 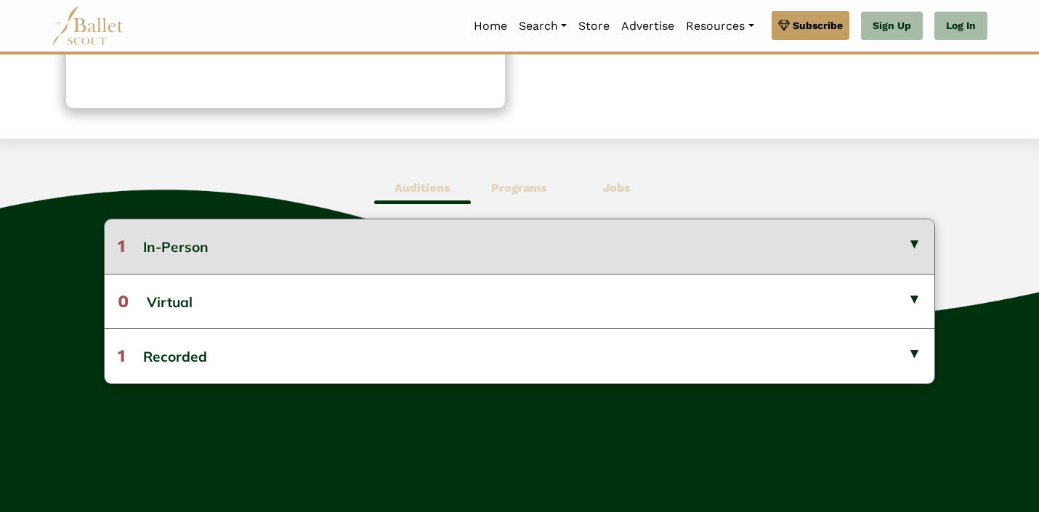 What do you see at coordinates (817, 25) in the screenshot?
I see `span: Subscribe` at bounding box center [817, 25].